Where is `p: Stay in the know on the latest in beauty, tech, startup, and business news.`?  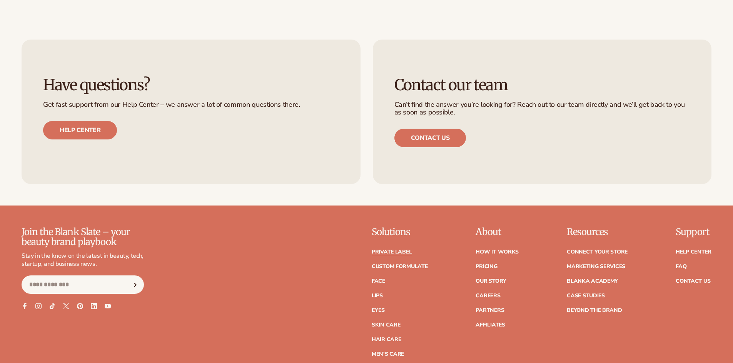 p: Stay in the know on the latest in beauty, tech, startup, and business news. is located at coordinates (83, 260).